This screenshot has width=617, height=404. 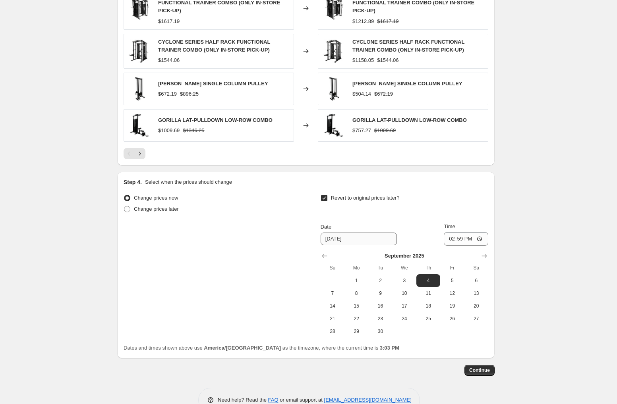 I want to click on button: Next, so click(x=140, y=154).